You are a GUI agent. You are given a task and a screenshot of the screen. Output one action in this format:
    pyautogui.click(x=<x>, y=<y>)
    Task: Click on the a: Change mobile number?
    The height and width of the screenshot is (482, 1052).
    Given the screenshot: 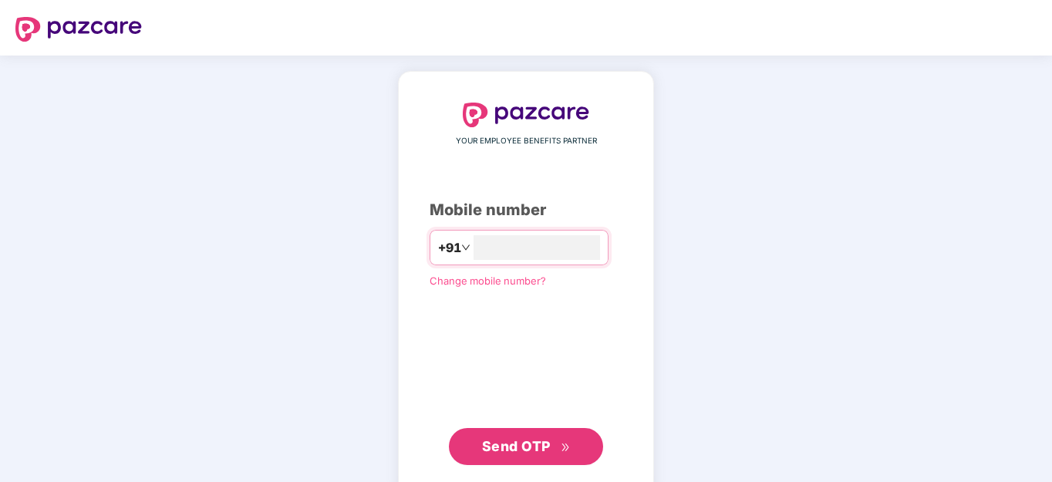 What is the action you would take?
    pyautogui.click(x=487, y=281)
    